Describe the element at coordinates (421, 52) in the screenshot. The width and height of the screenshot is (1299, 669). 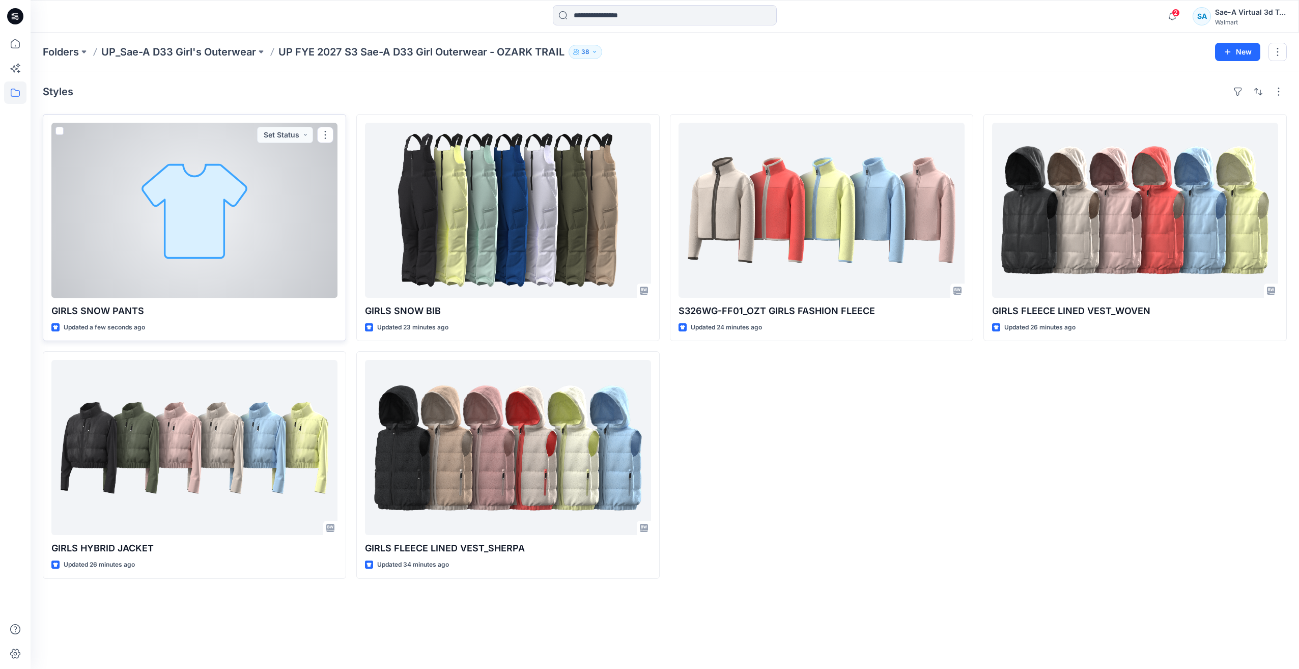
I see `p: UP FYE 2027 S3 Sae-A D33 Girl Outerwear - OZARK TRAIL` at that location.